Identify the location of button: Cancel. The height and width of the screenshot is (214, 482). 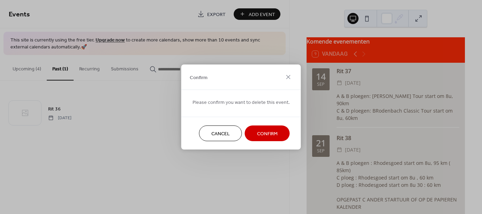
(220, 133).